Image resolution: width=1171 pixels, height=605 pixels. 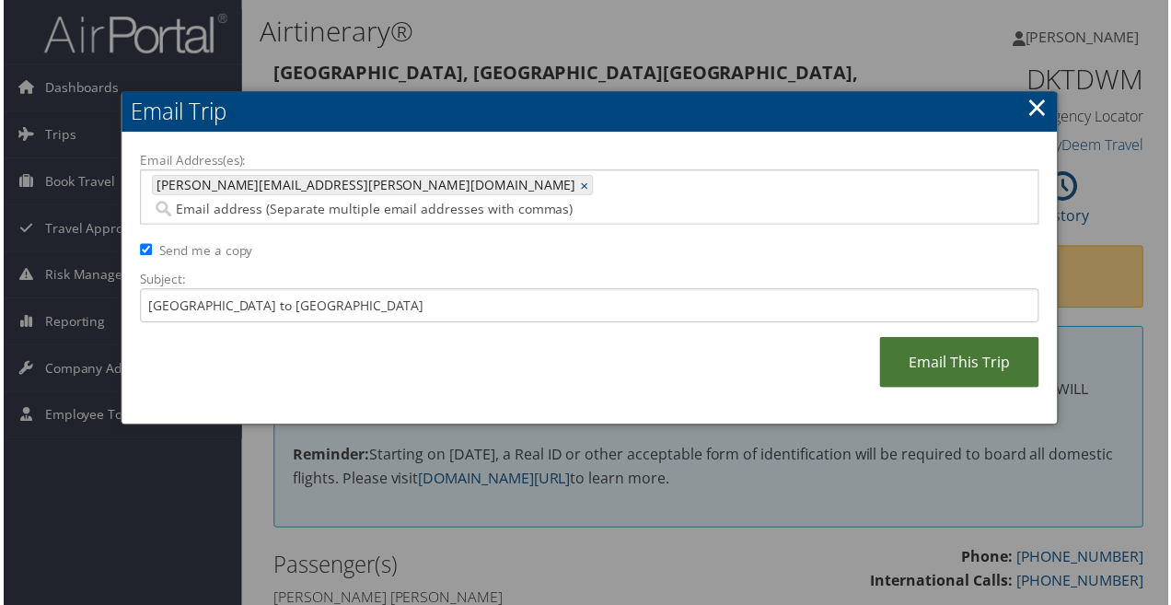 I want to click on input: Add a short subject for the email, so click(x=589, y=307).